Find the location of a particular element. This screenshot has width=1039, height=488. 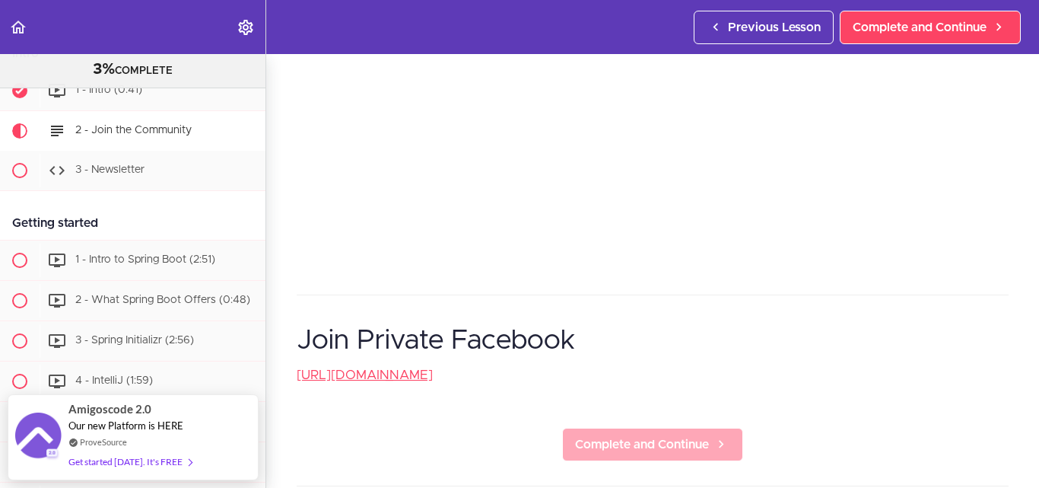

span: 1 - Intro (0:41) is located at coordinates (109, 90).